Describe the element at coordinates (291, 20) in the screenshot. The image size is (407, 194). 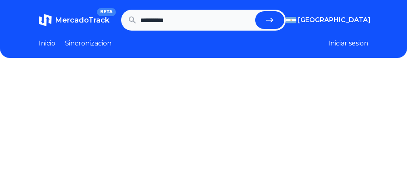
I see `img: Argentina` at that location.